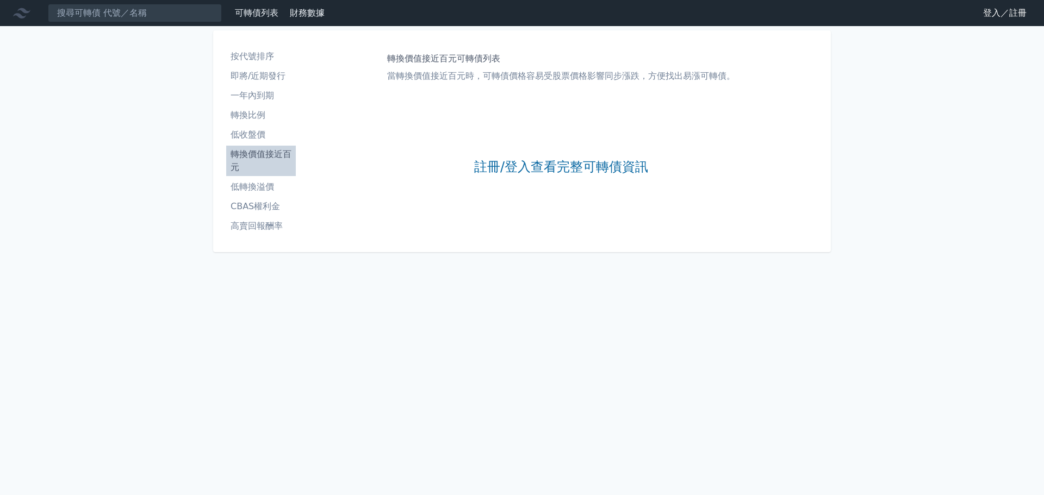  What do you see at coordinates (261, 115) in the screenshot?
I see `a: 轉換比例` at bounding box center [261, 115].